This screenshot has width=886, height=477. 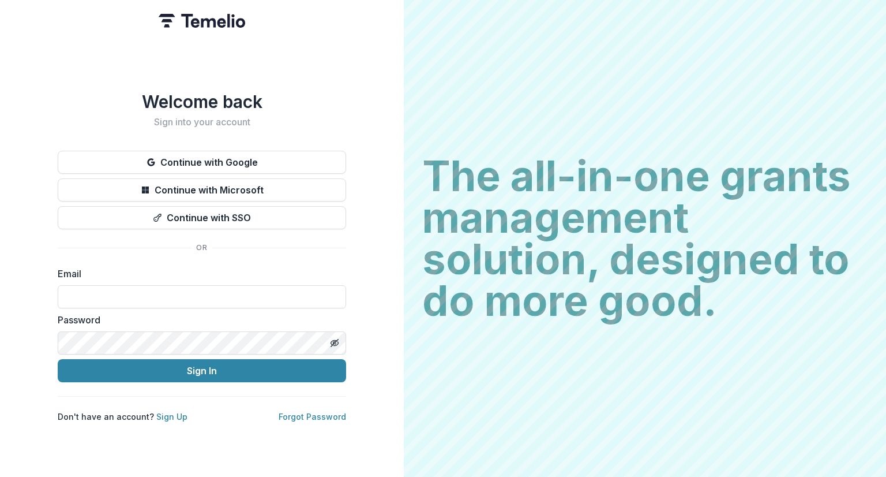 What do you see at coordinates (198, 320) in the screenshot?
I see `label: Password` at bounding box center [198, 320].